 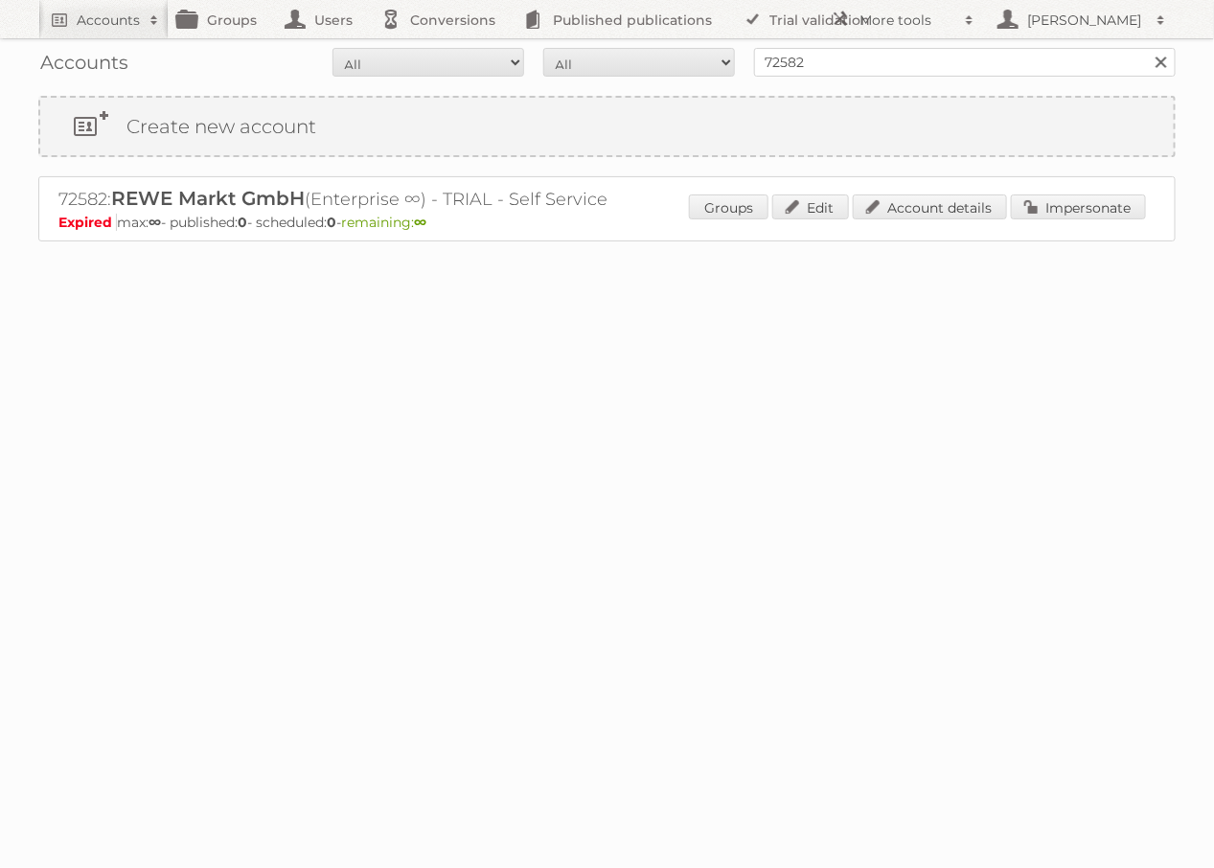 I want to click on a: Create new account, so click(x=607, y=126).